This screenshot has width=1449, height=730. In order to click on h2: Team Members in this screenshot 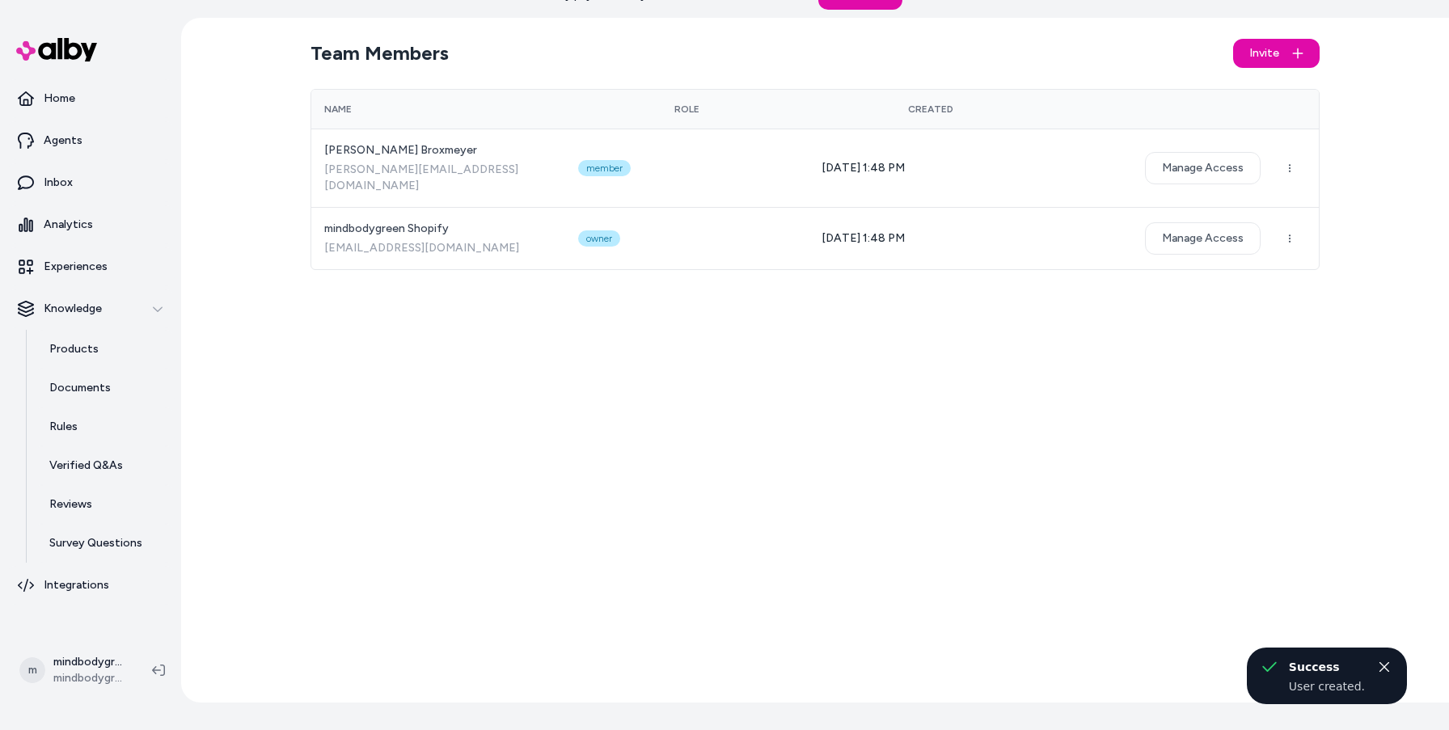, I will do `click(379, 53)`.